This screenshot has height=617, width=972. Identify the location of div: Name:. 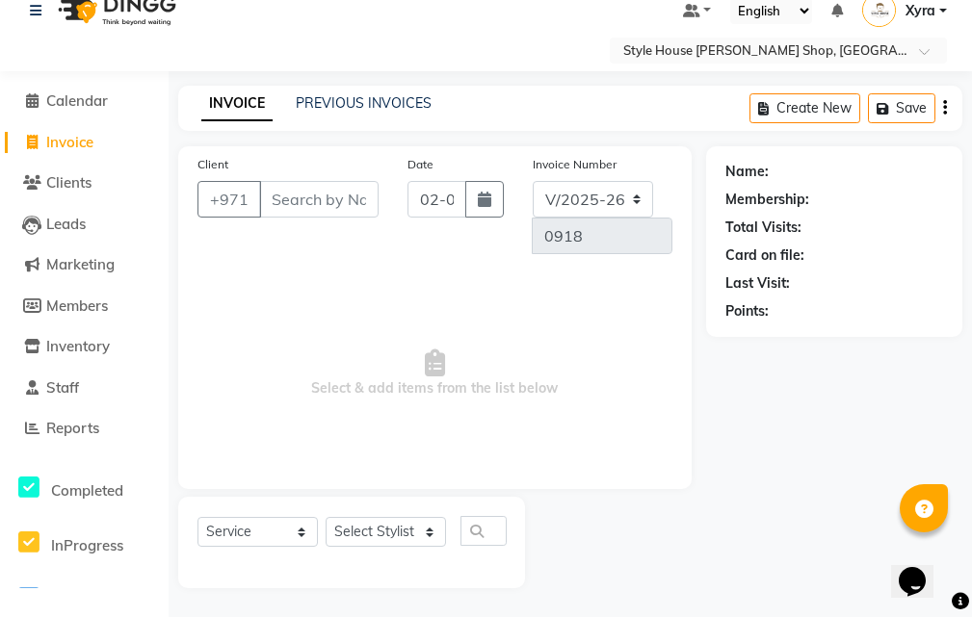
(746, 171).